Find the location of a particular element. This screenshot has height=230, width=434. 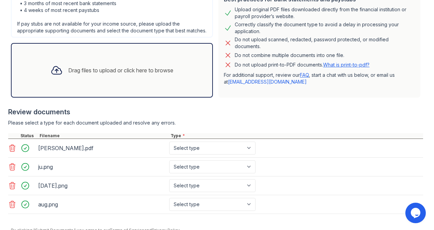

div: Please select a type for each document uploaded and resolve any errors. is located at coordinates (216, 123).